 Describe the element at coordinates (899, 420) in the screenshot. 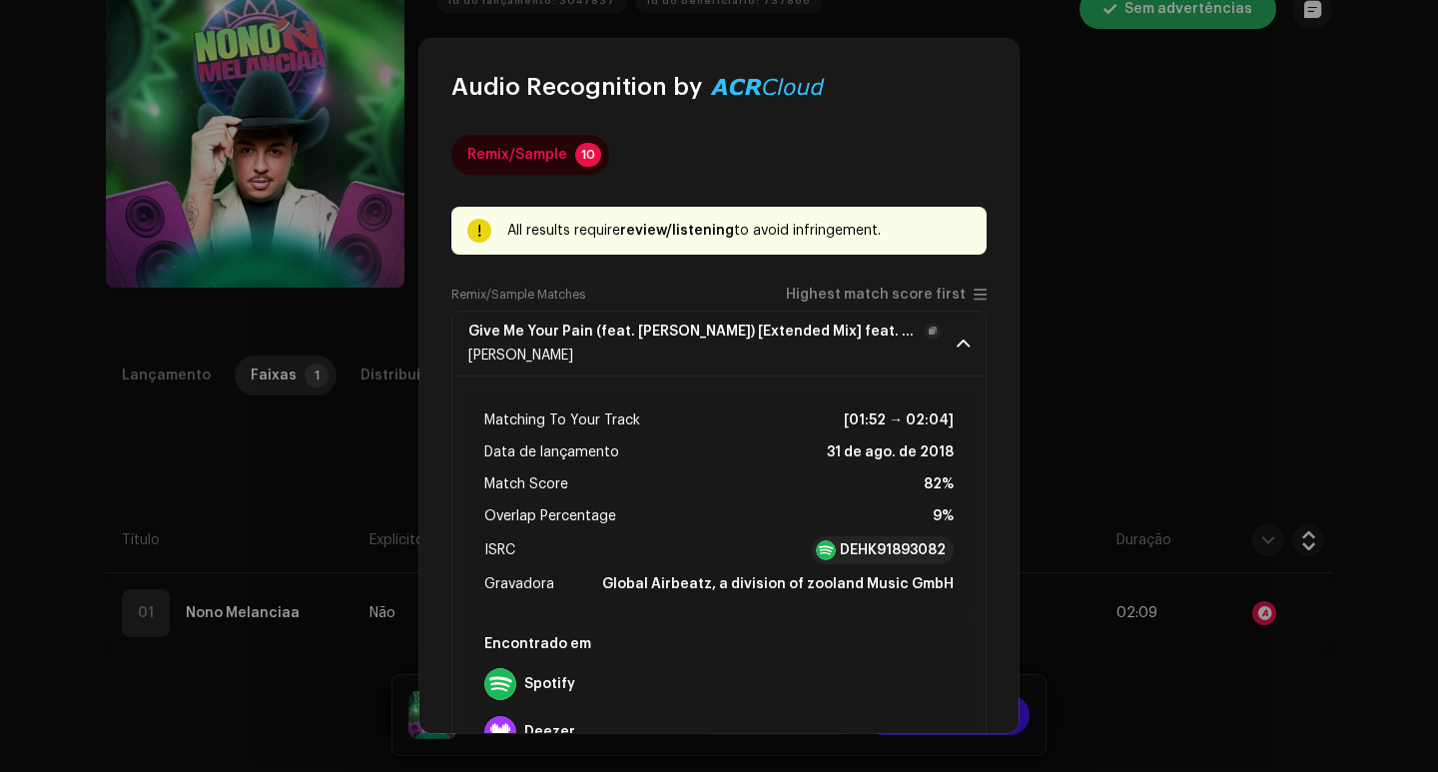

I see `strong: [01:52 → 02:04]` at that location.